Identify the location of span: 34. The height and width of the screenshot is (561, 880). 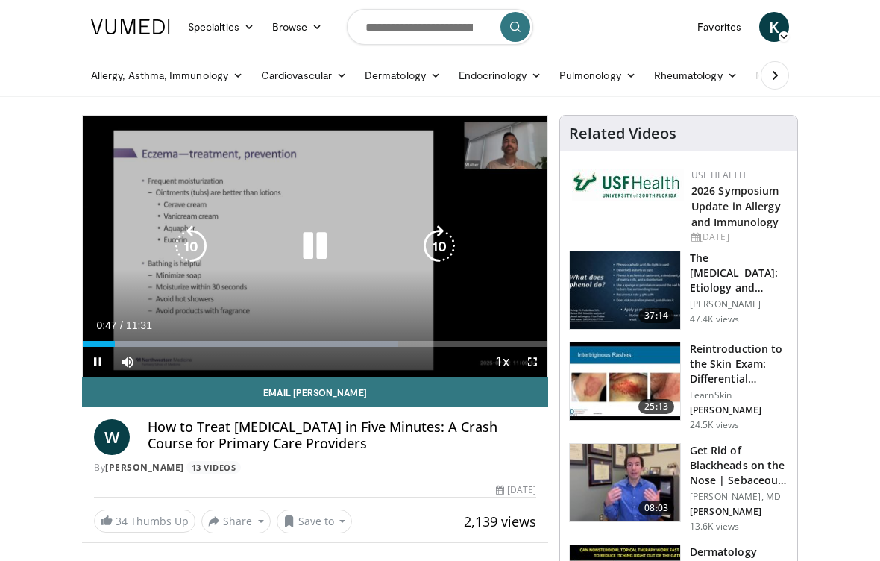
(122, 520).